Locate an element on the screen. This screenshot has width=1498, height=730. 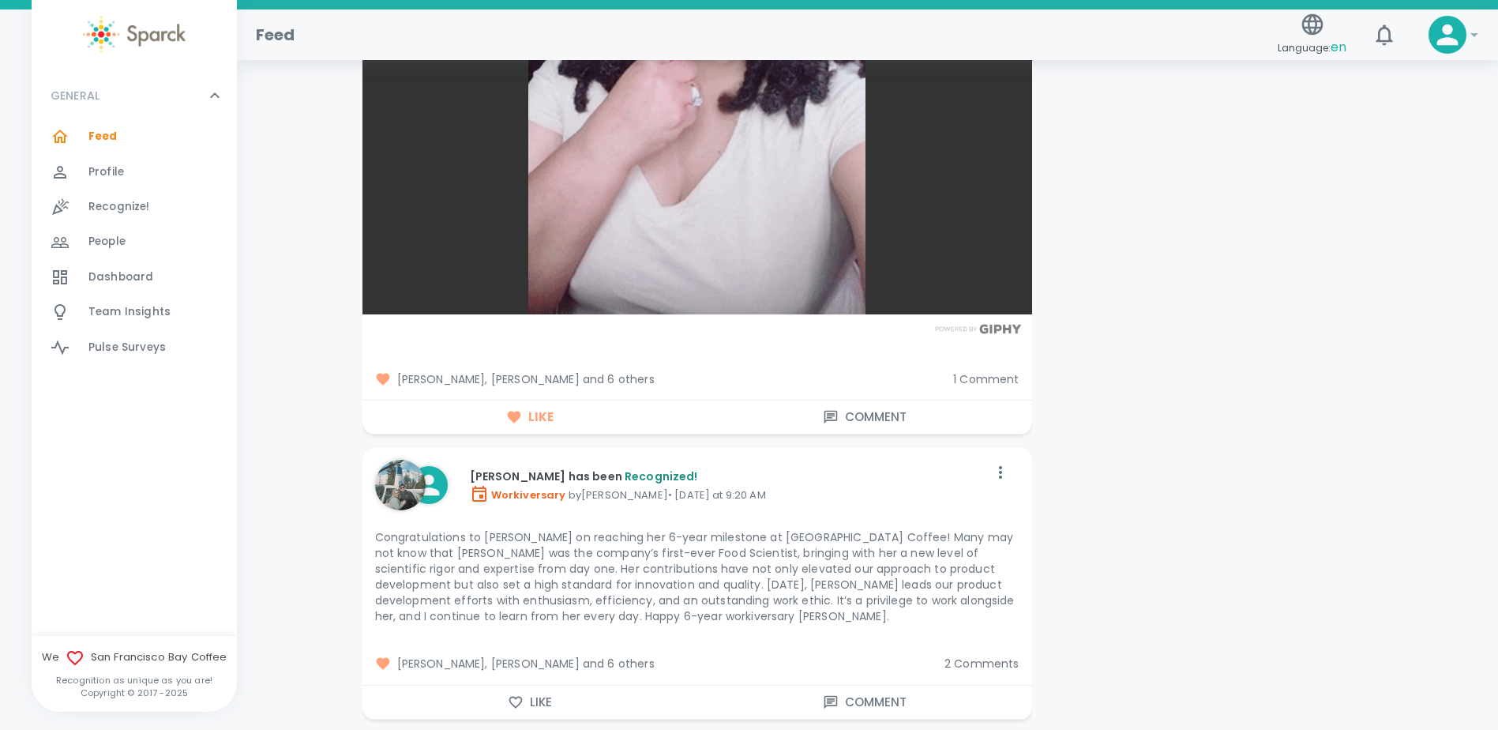
div: Recognize! is located at coordinates (134, 207).